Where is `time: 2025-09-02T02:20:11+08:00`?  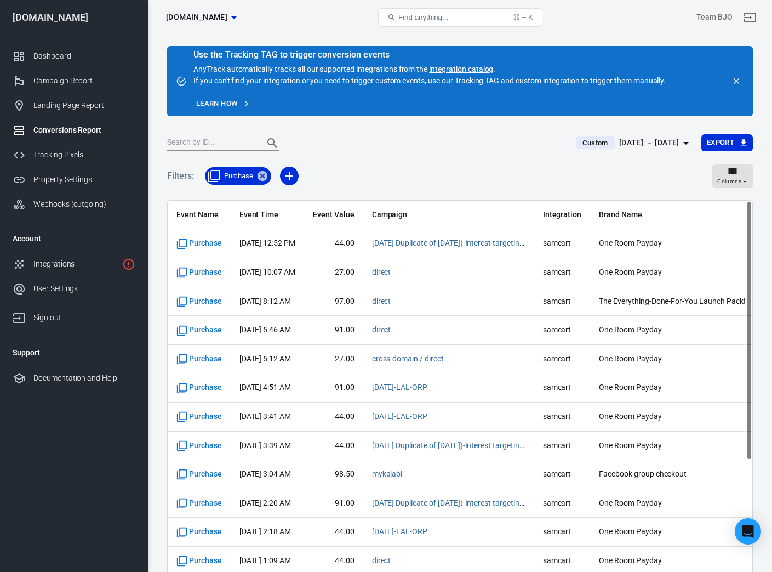 time: 2025-09-02T02:20:11+08:00 is located at coordinates (265, 503).